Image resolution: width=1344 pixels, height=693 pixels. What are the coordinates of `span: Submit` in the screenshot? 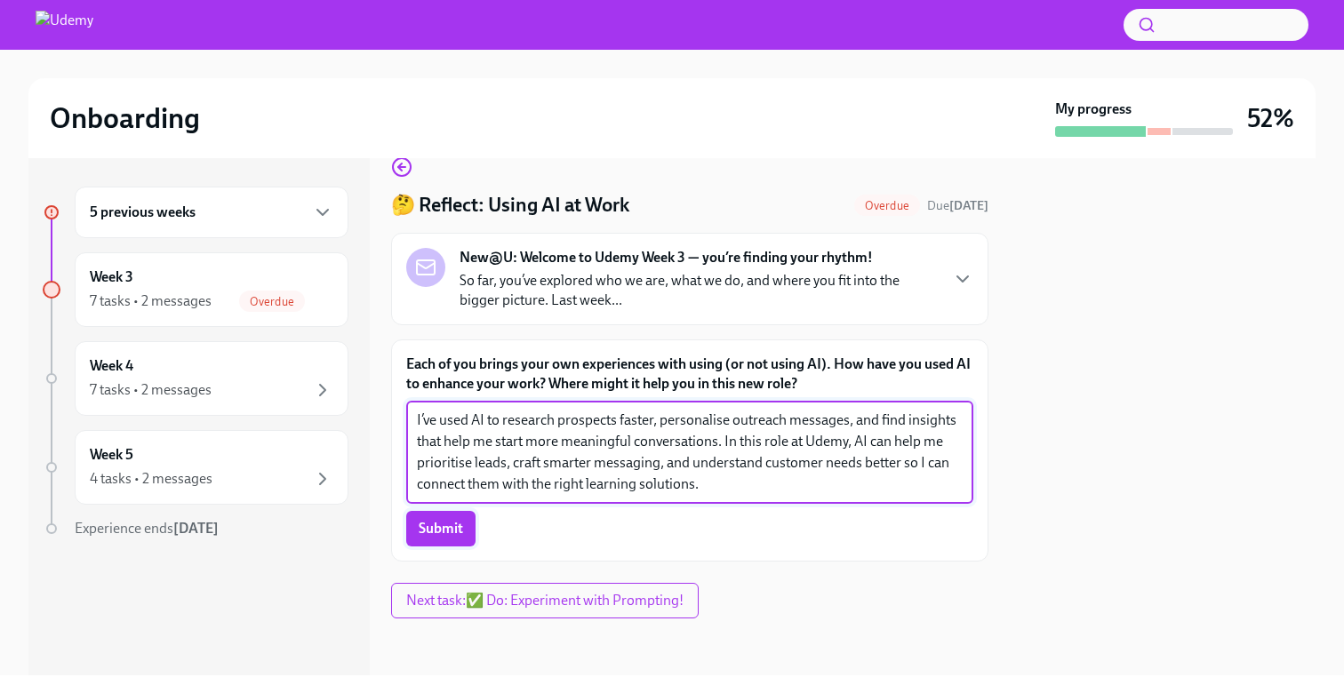 It's located at (441, 529).